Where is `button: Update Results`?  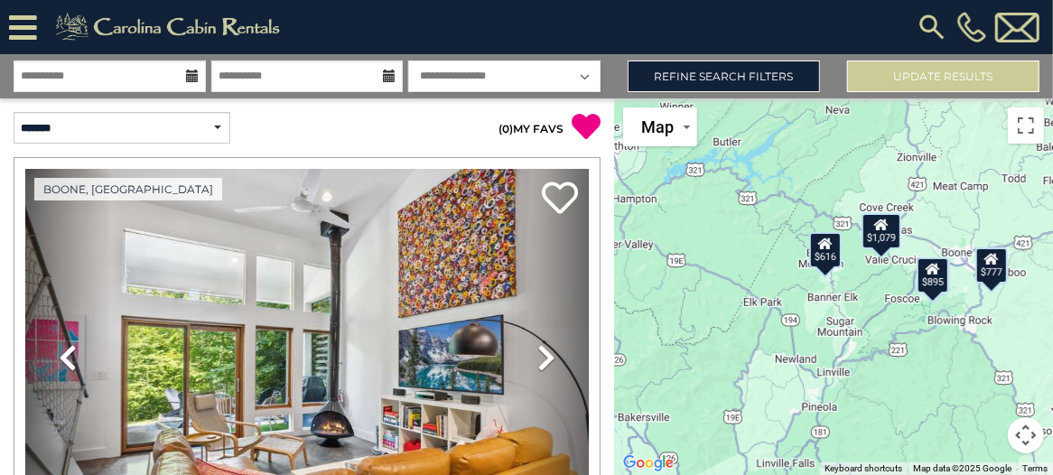
button: Update Results is located at coordinates (943, 76).